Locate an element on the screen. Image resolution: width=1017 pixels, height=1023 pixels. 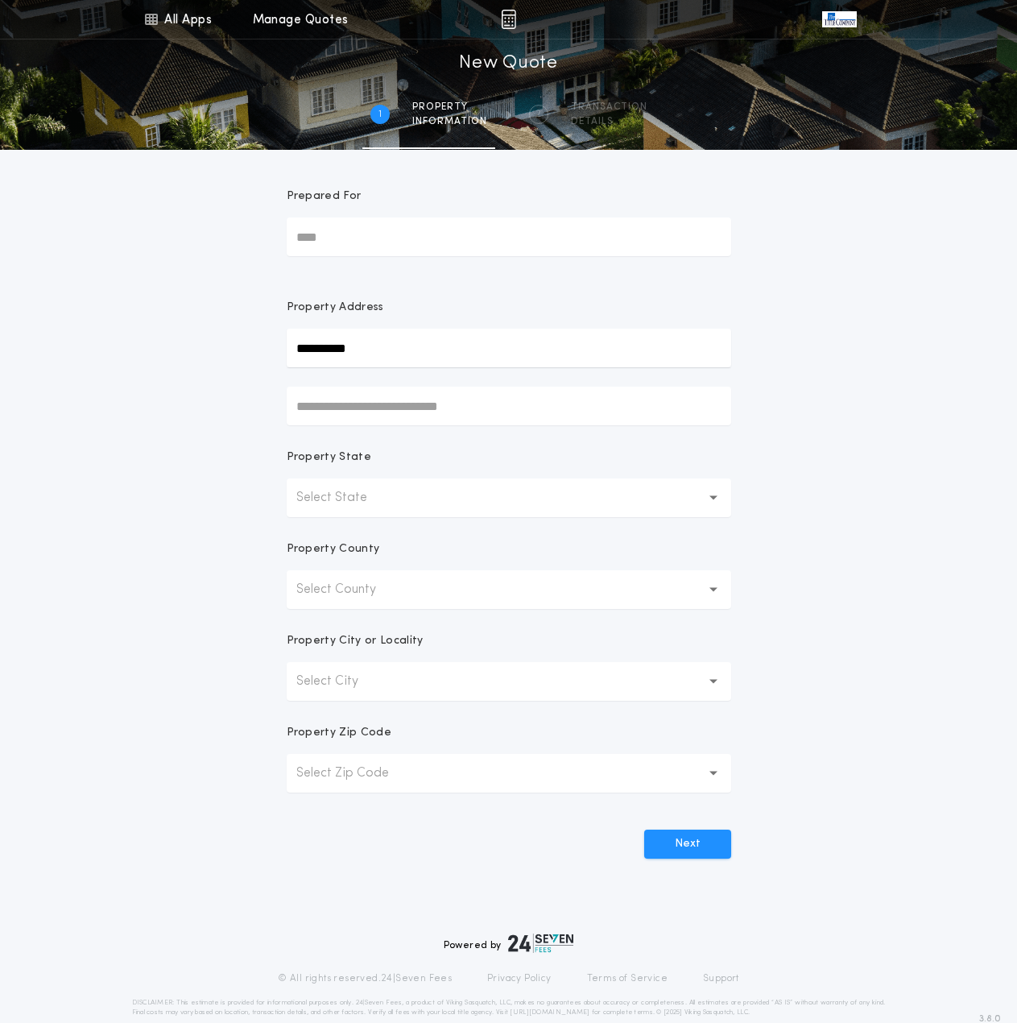
button: Select County is located at coordinates (509, 590).